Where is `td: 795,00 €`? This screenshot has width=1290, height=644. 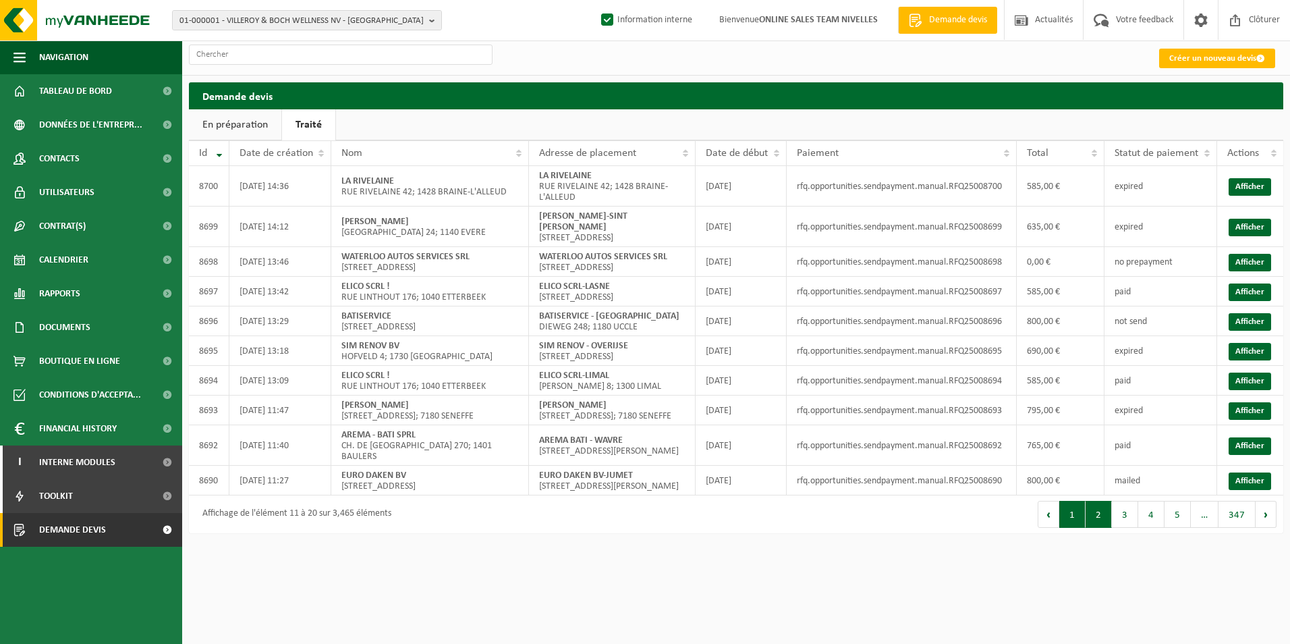 td: 795,00 € is located at coordinates (1061, 410).